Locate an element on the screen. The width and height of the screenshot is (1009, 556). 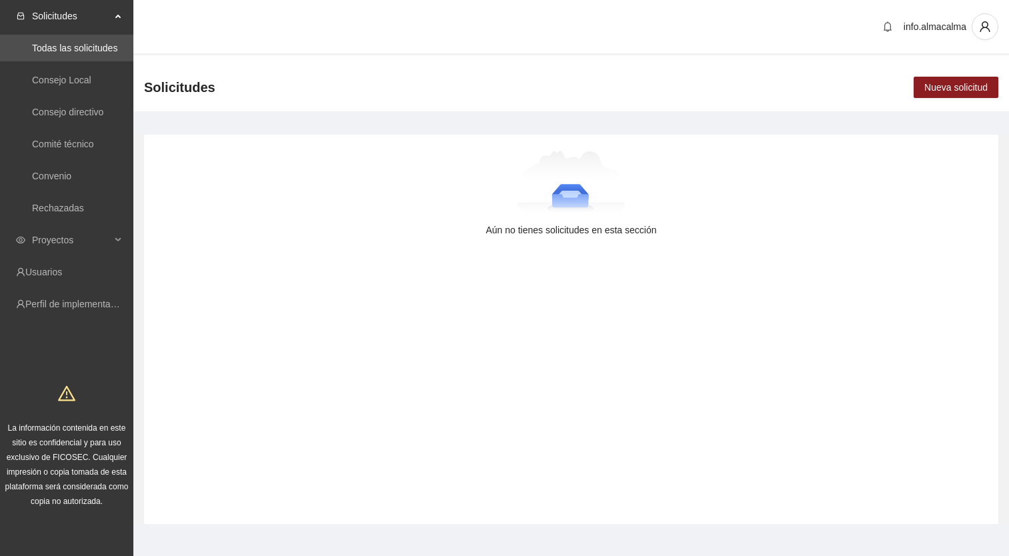
span: warning is located at coordinates (67, 393).